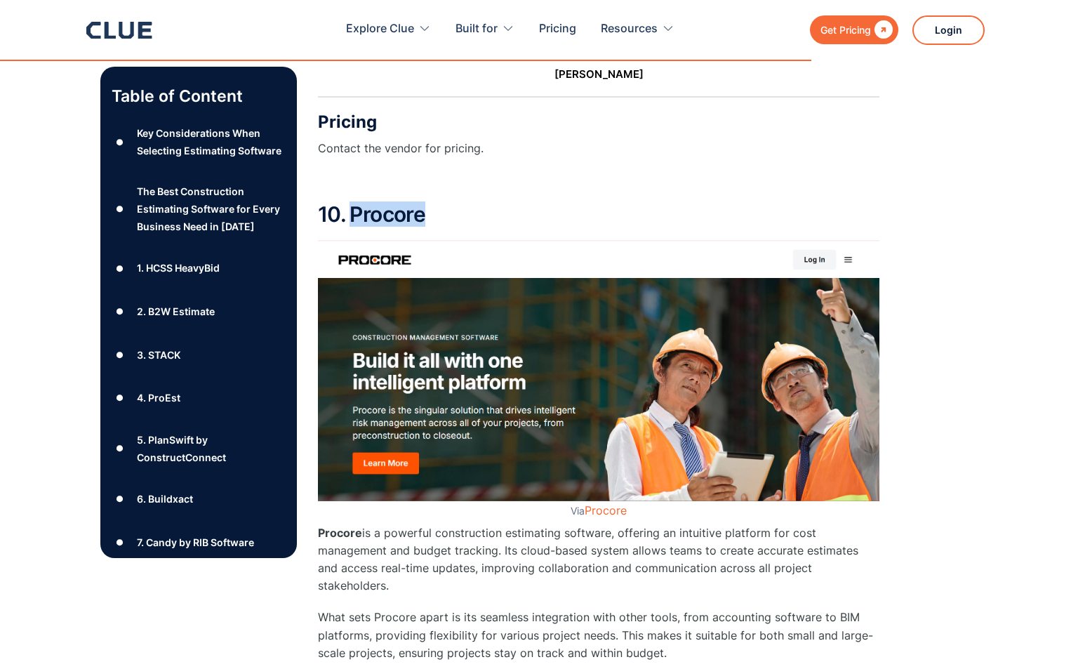 This screenshot has width=1071, height=669. Describe the element at coordinates (199, 142) in the screenshot. I see `a: ●Key Considerations When Selecting Estimating Software` at that location.